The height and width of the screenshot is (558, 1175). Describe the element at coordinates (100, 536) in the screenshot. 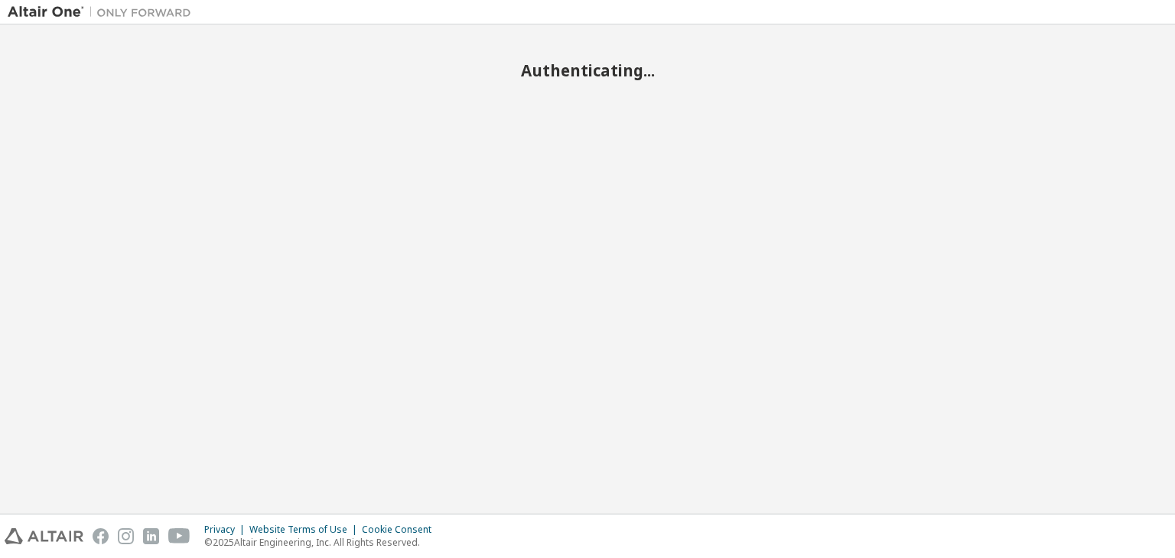

I see `img: facebook.svg` at that location.